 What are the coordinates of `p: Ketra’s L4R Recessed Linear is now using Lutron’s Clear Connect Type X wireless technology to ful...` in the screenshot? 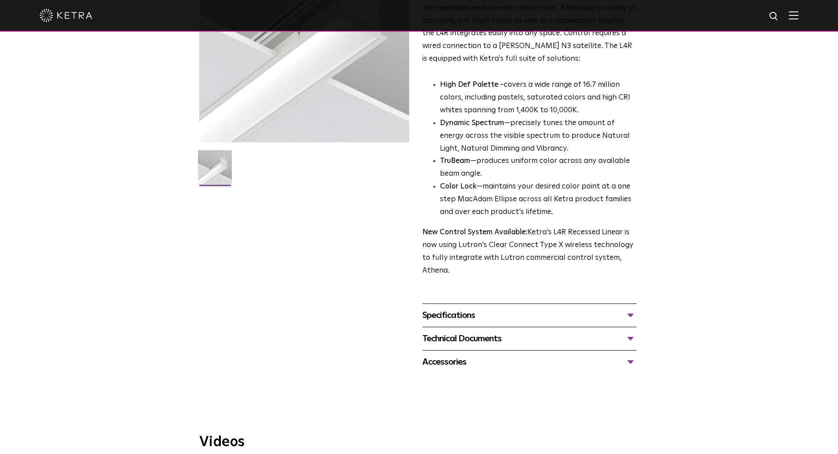 It's located at (529, 252).